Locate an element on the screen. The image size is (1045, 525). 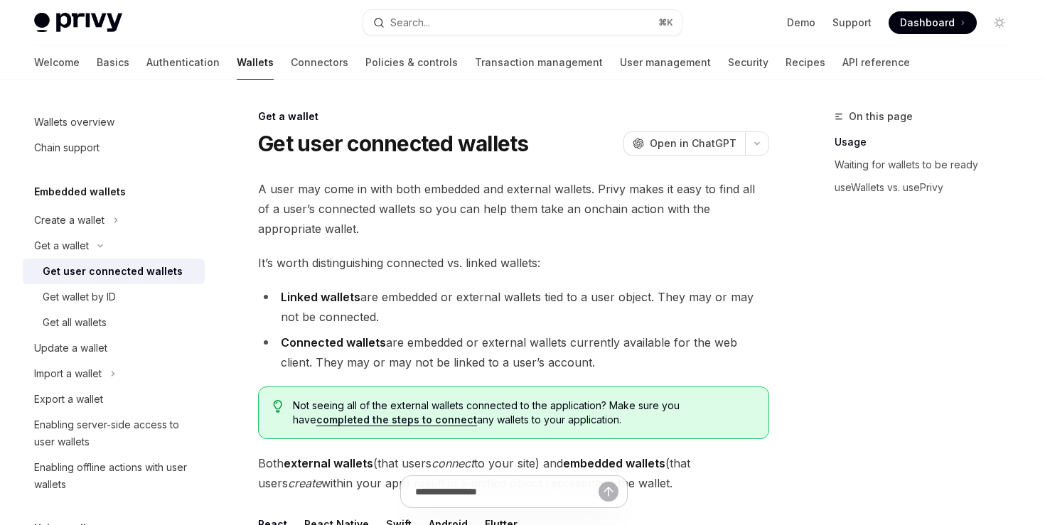
span: Both (that users to your site) and (that users within your app) result in a unified object repres... is located at coordinates (513, 474).